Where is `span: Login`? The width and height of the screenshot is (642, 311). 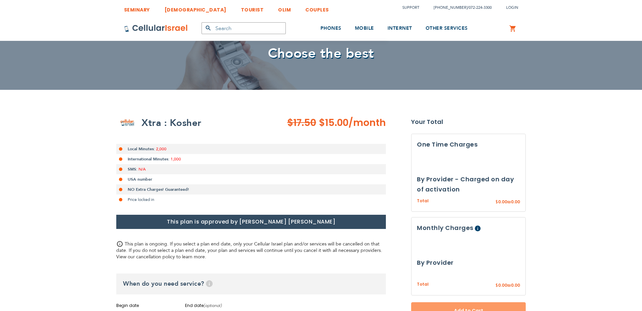 span: Login is located at coordinates (512, 7).